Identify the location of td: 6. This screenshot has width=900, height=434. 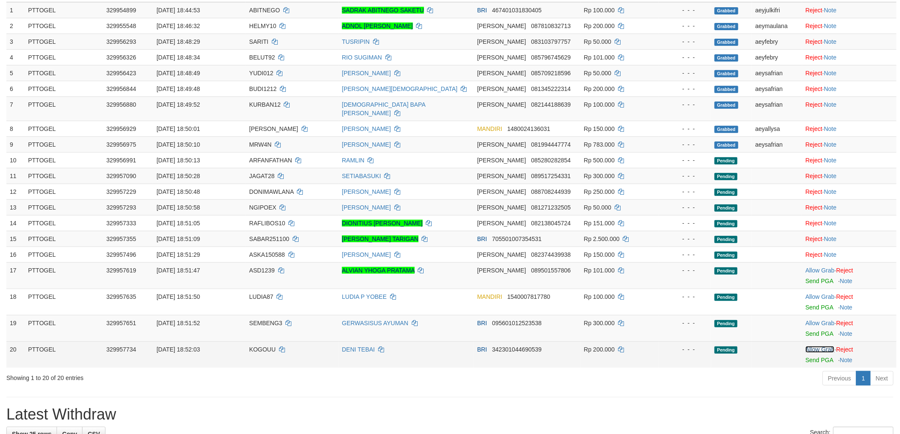
(15, 88).